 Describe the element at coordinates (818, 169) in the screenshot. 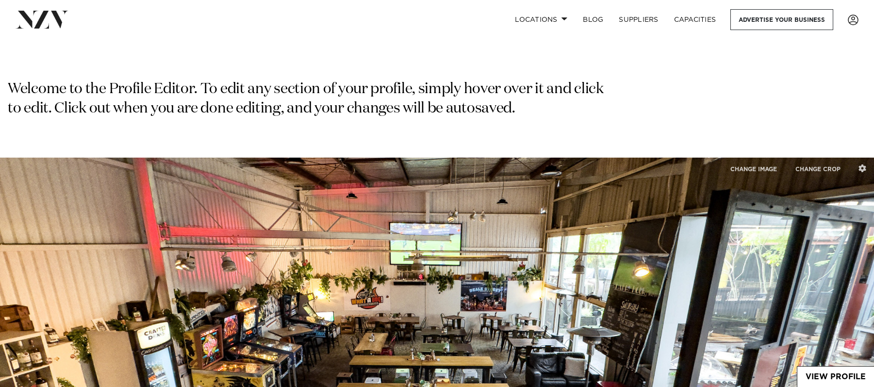

I see `button: CHANGE CROP` at that location.